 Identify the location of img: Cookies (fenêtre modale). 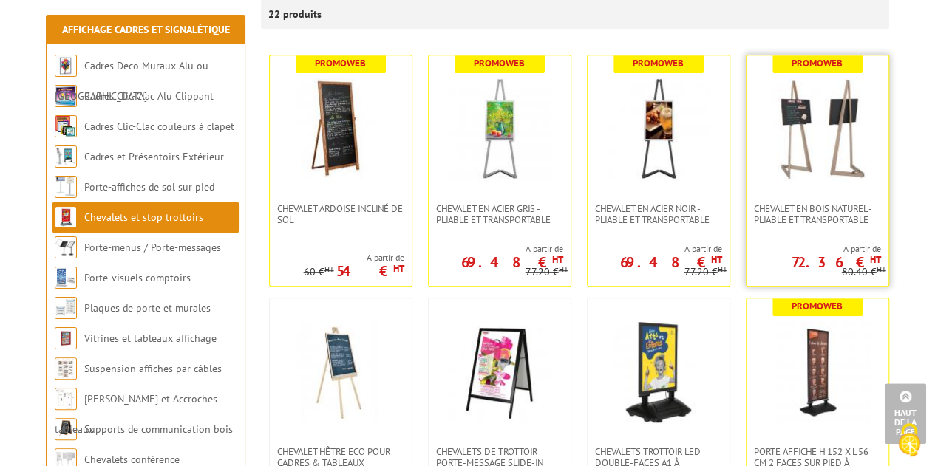
(909, 440).